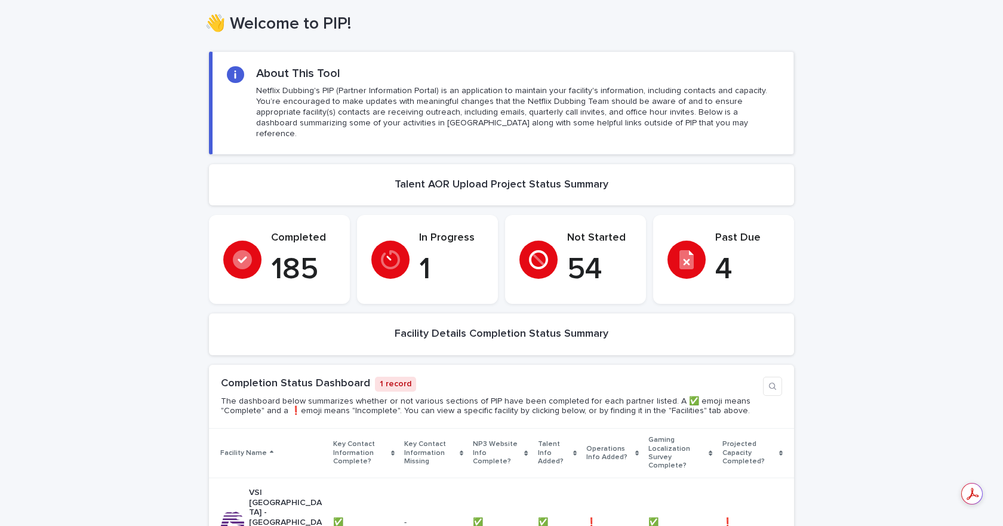  Describe the element at coordinates (430, 452) in the screenshot. I see `p: Key Contact Information Missing` at that location.